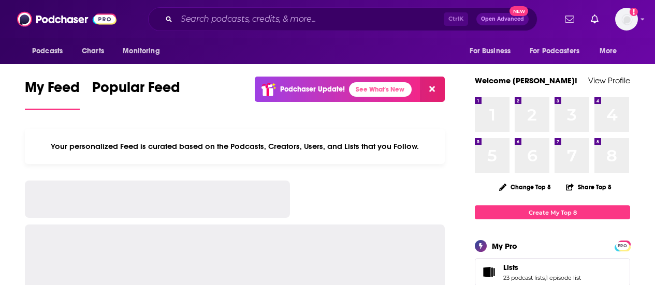 This screenshot has width=655, height=285. What do you see at coordinates (52, 94) in the screenshot?
I see `a: My Feed` at bounding box center [52, 94].